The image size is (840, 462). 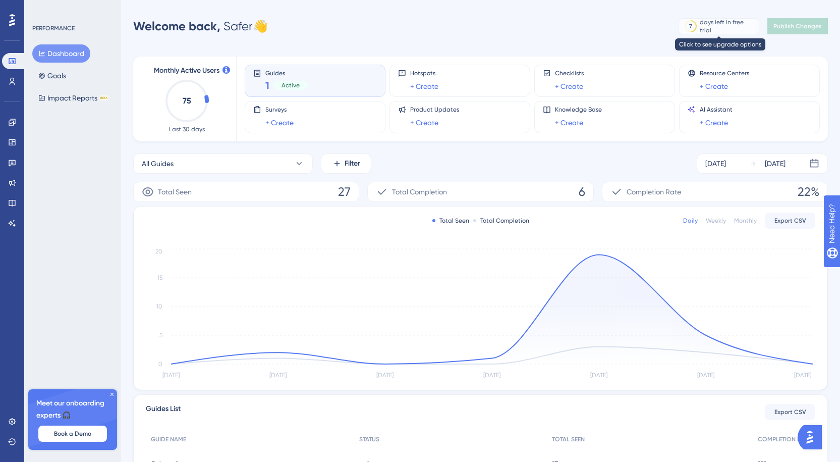 I want to click on span: Filter, so click(x=352, y=163).